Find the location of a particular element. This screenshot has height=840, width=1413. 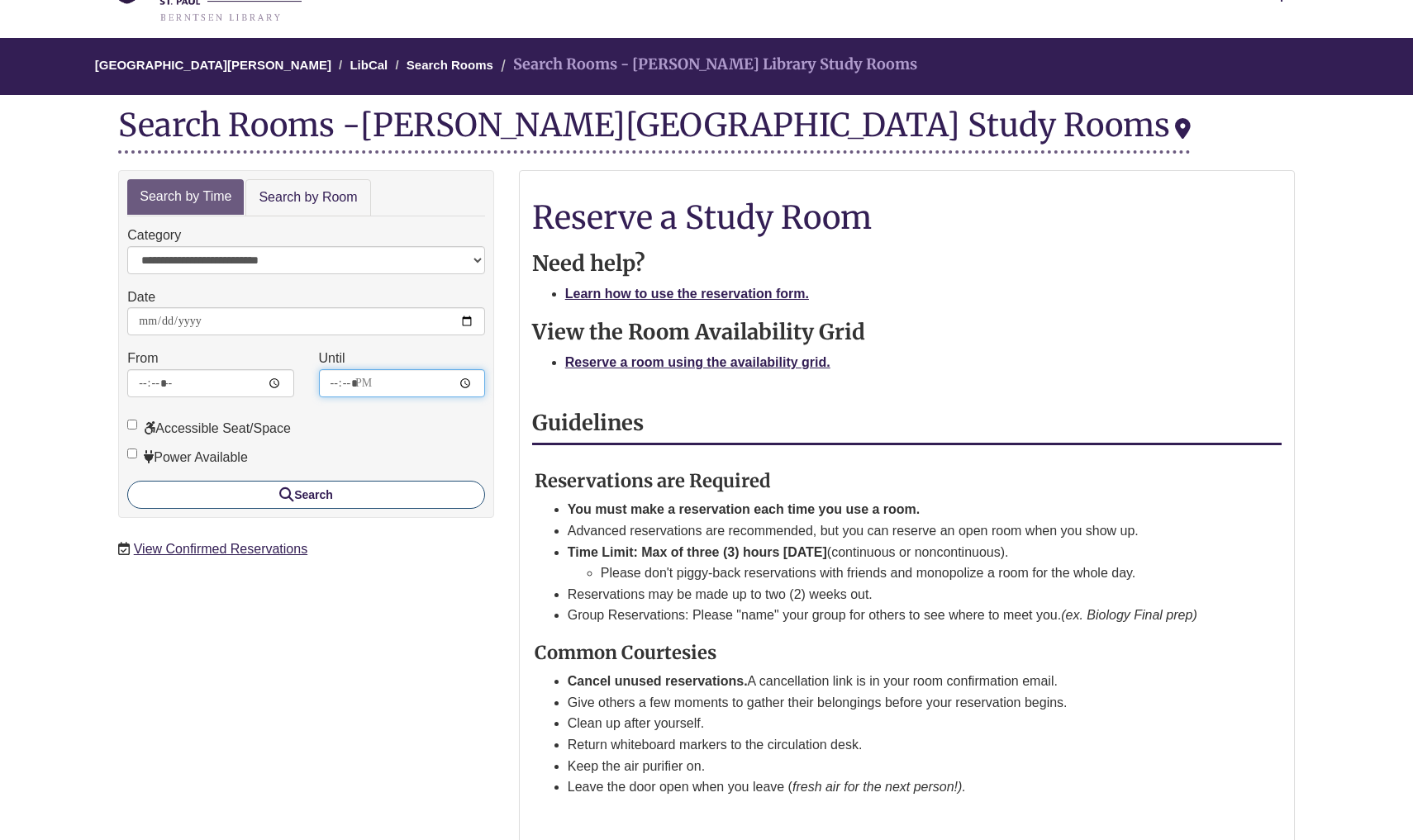

li: Keep the air purifier on. is located at coordinates (904, 766).